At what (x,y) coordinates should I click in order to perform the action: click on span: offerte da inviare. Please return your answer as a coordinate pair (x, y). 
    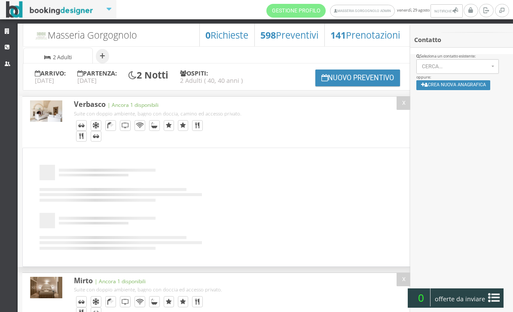
    Looking at the image, I should click on (460, 299).